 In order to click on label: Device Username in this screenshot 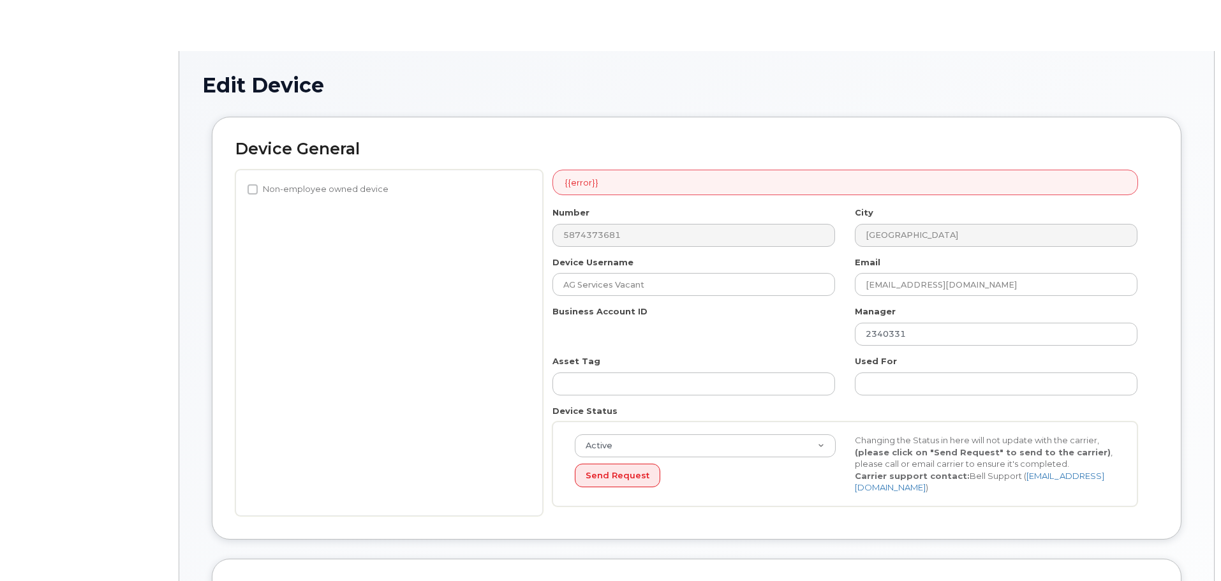, I will do `click(593, 262)`.